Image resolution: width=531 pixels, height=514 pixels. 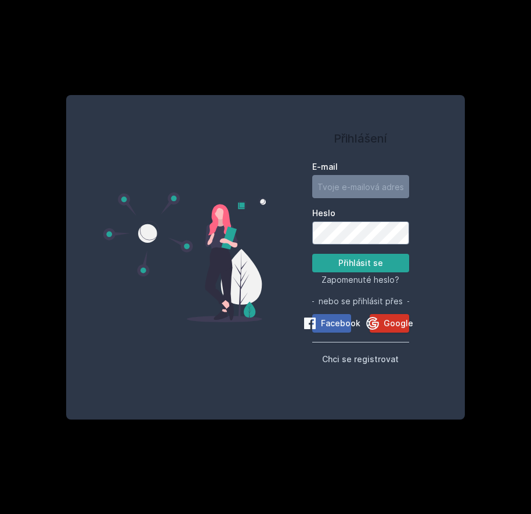 What do you see at coordinates (360, 167) in the screenshot?
I see `label: E-mail` at bounding box center [360, 167].